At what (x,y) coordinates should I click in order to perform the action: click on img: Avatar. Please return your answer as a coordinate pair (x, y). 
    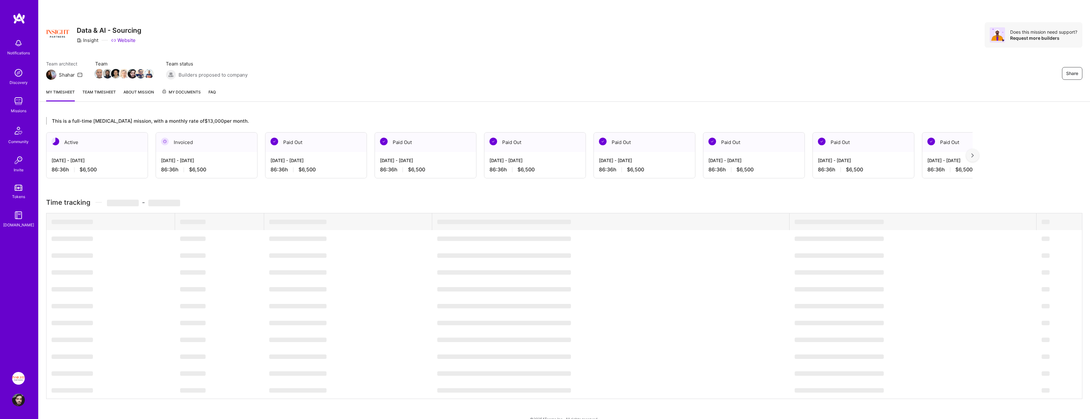
    Looking at the image, I should click on (997, 35).